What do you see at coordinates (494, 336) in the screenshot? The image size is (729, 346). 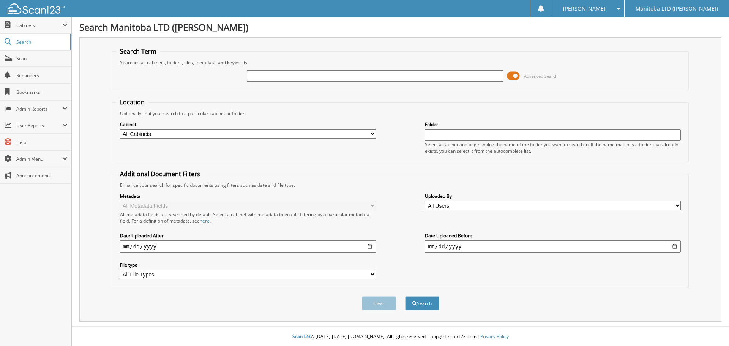 I see `a: Privacy Policy` at bounding box center [494, 336].